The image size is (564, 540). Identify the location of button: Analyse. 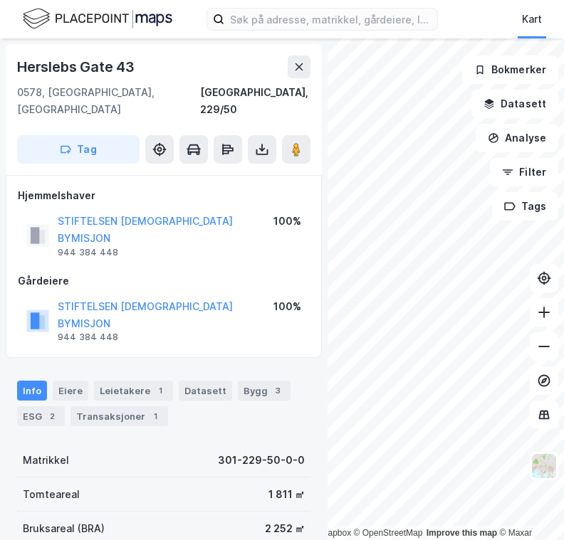
(517, 138).